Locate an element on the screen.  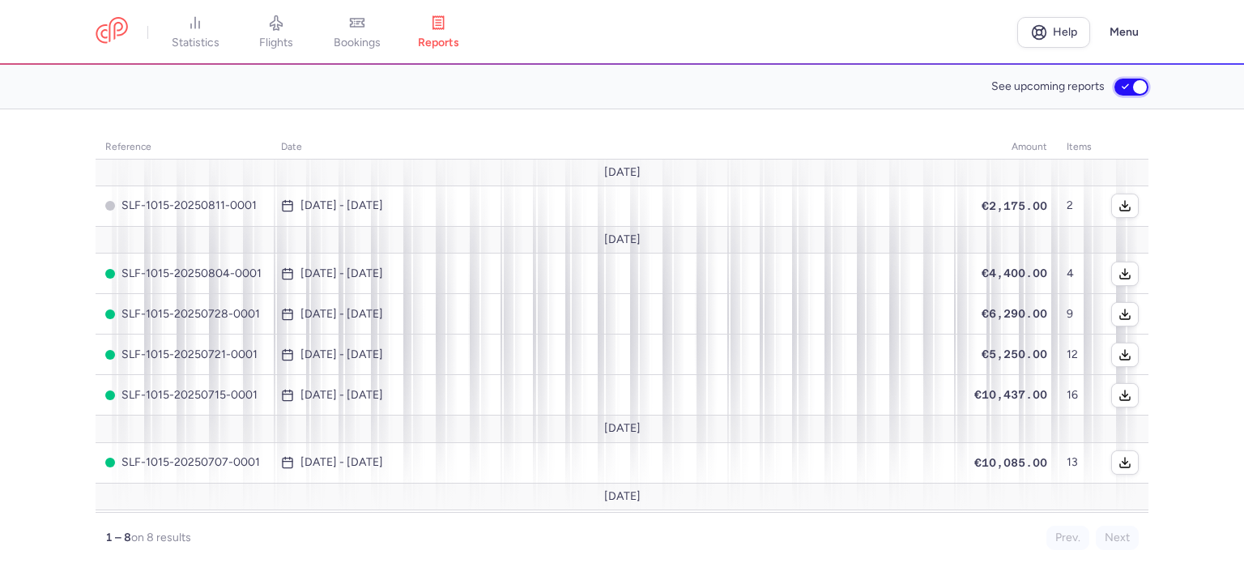
span: flights is located at coordinates (276, 43).